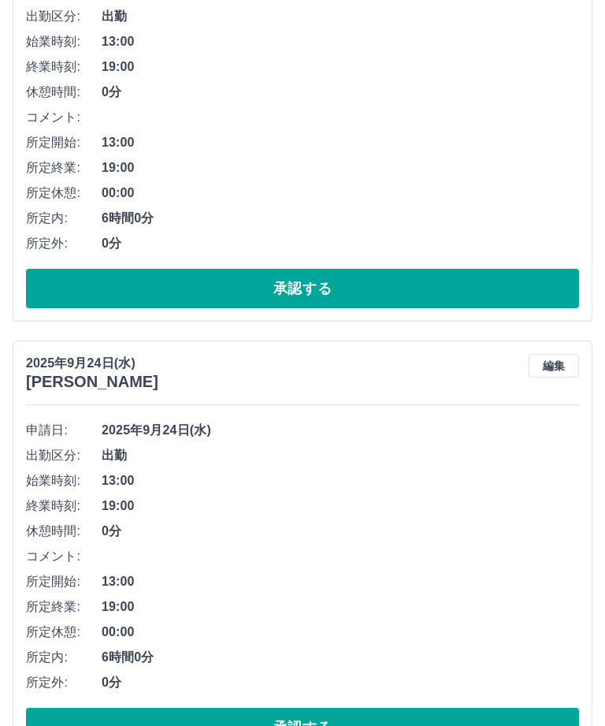 Image resolution: width=605 pixels, height=726 pixels. I want to click on span: 申請日:, so click(64, 430).